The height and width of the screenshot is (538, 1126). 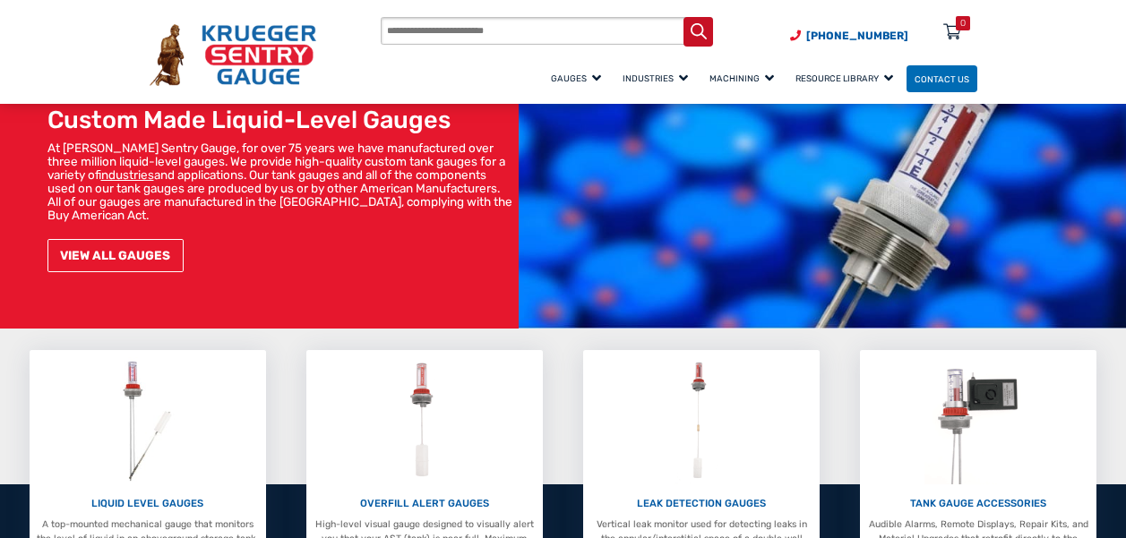 What do you see at coordinates (963, 23) in the screenshot?
I see `div: 0` at bounding box center [963, 23].